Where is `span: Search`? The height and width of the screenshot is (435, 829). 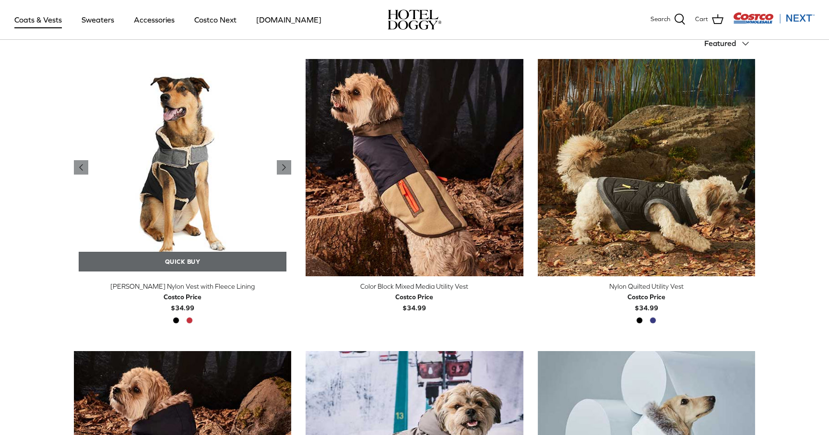
span: Search is located at coordinates (660, 19).